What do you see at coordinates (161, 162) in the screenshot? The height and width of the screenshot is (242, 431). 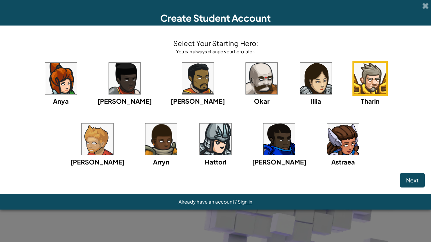 I see `span: Arryn` at bounding box center [161, 162].